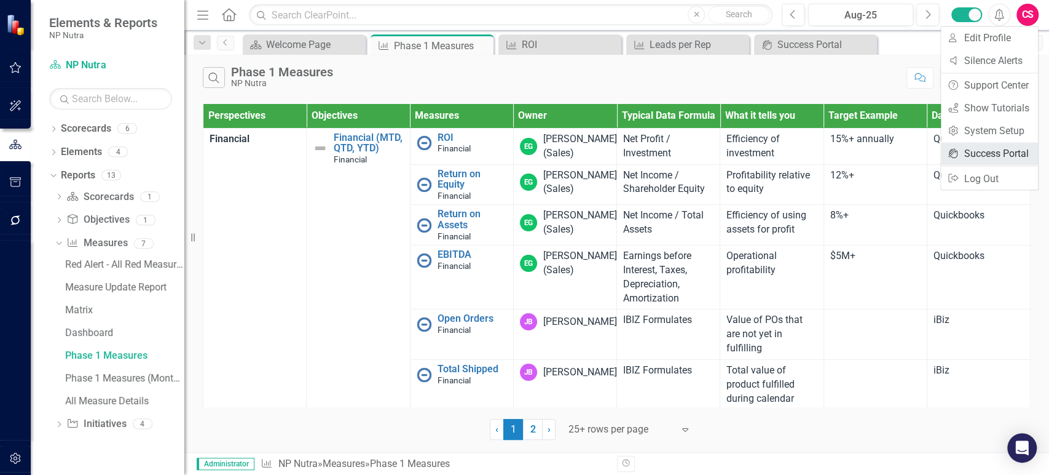 This screenshot has width=1049, height=475. I want to click on a: ROI, so click(472, 138).